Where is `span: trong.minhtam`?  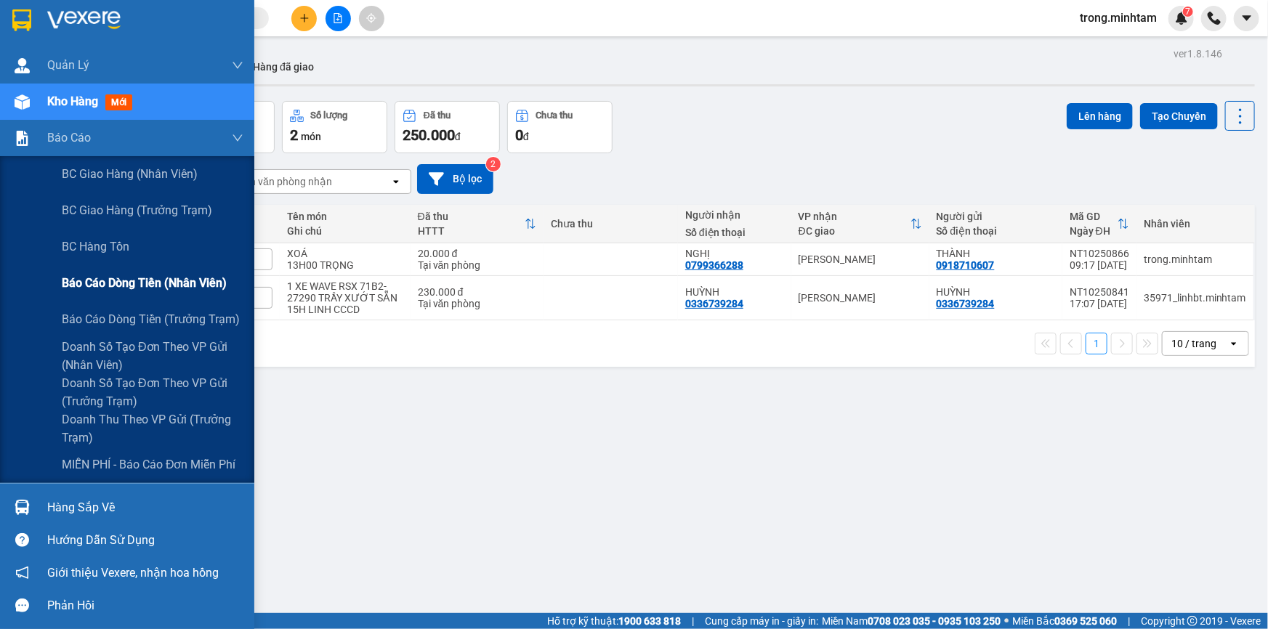
span: trong.minhtam is located at coordinates (1118, 17).